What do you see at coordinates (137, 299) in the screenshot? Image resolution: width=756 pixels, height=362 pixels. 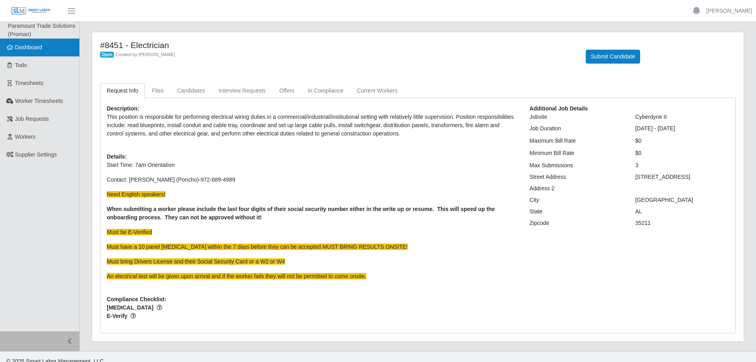 I see `b: Compliance Checklist:` at bounding box center [137, 299].